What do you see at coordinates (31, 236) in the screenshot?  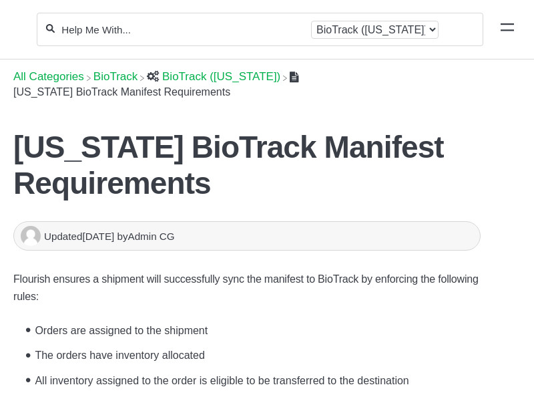 I see `img: Admin CG` at bounding box center [31, 236].